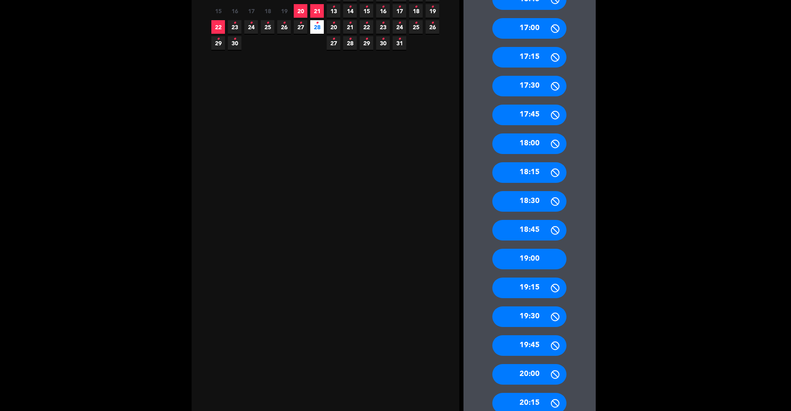 Image resolution: width=791 pixels, height=411 pixels. What do you see at coordinates (530, 346) in the screenshot?
I see `div: 19:45` at bounding box center [530, 346].